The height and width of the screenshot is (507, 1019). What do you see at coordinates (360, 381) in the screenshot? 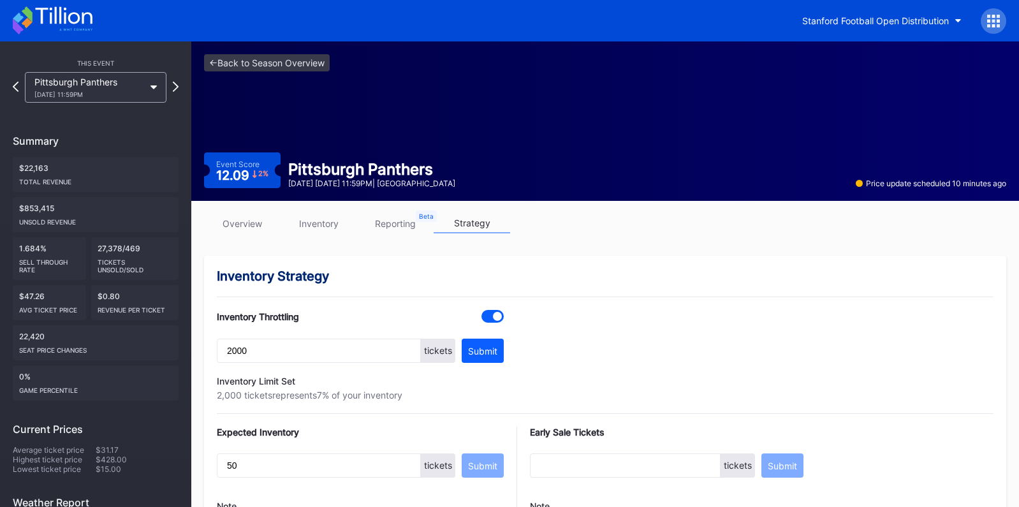
I see `div: Inventory Limit Set` at bounding box center [360, 381].